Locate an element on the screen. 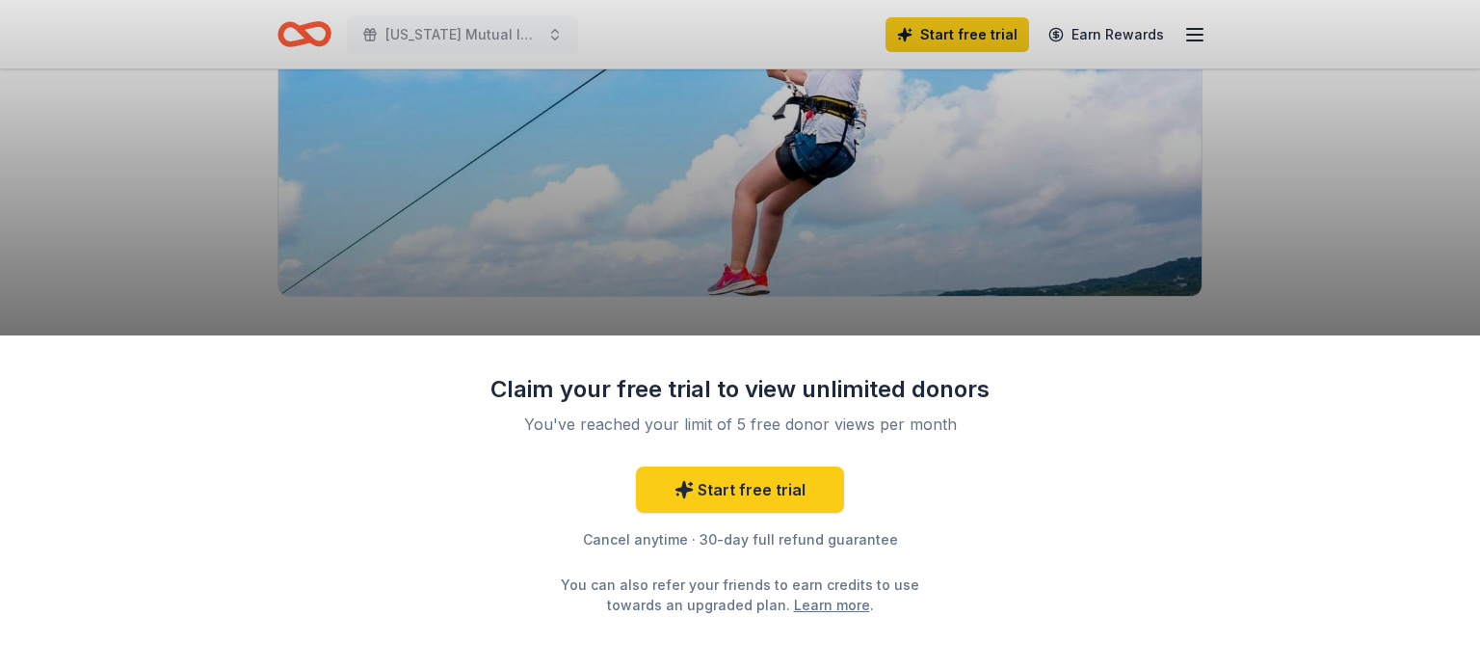 This screenshot has width=1480, height=670. div: Claim your free trial to view unlimited donors is located at coordinates (740, 389).